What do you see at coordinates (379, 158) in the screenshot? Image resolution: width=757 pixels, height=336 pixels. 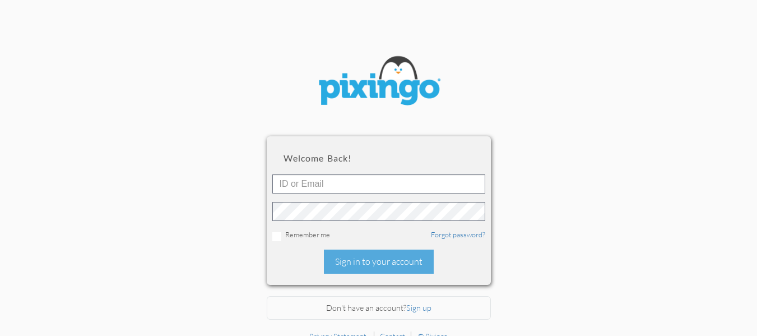 I see `h2: Welcome back!` at bounding box center [379, 158].